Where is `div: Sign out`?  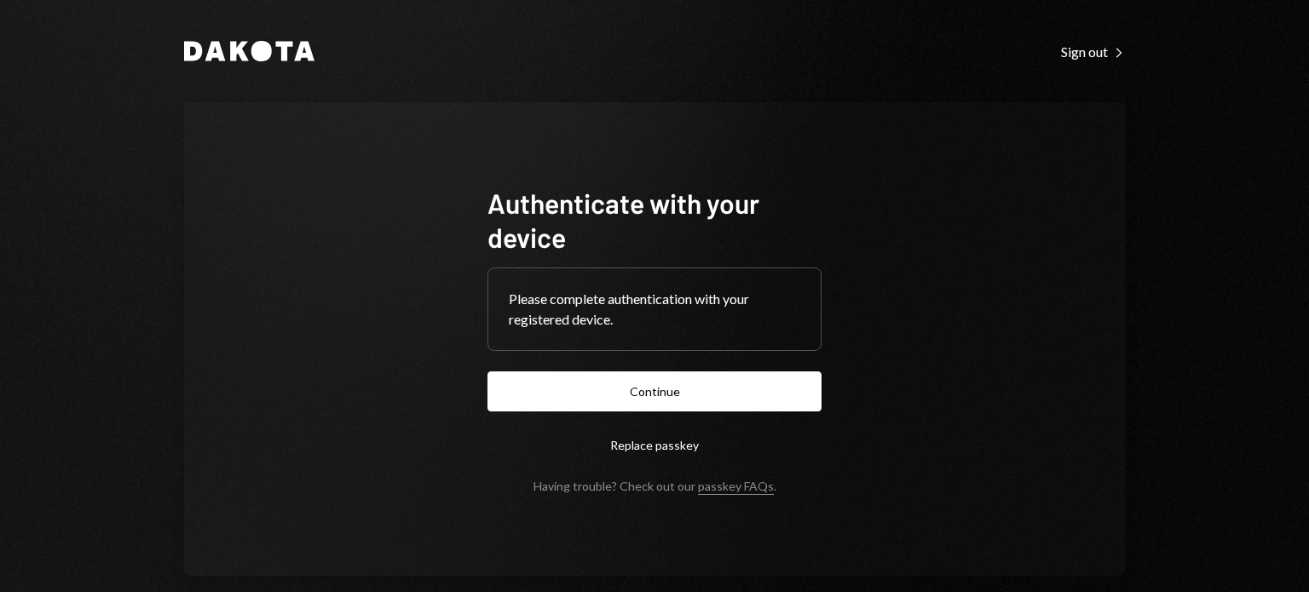 div: Sign out is located at coordinates (1093, 52).